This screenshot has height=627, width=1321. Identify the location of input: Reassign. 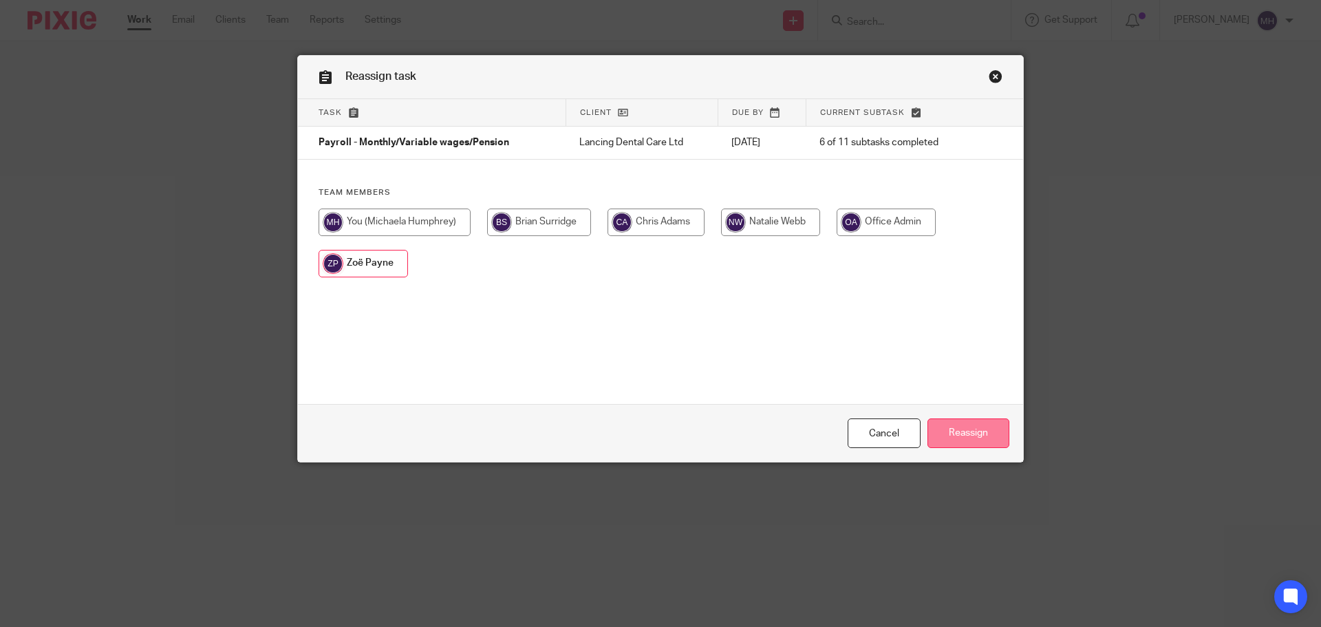
(968, 433).